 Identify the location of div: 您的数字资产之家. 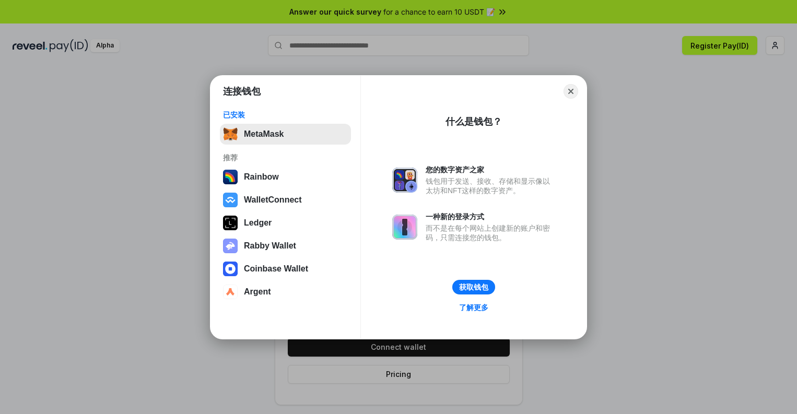
(490, 170).